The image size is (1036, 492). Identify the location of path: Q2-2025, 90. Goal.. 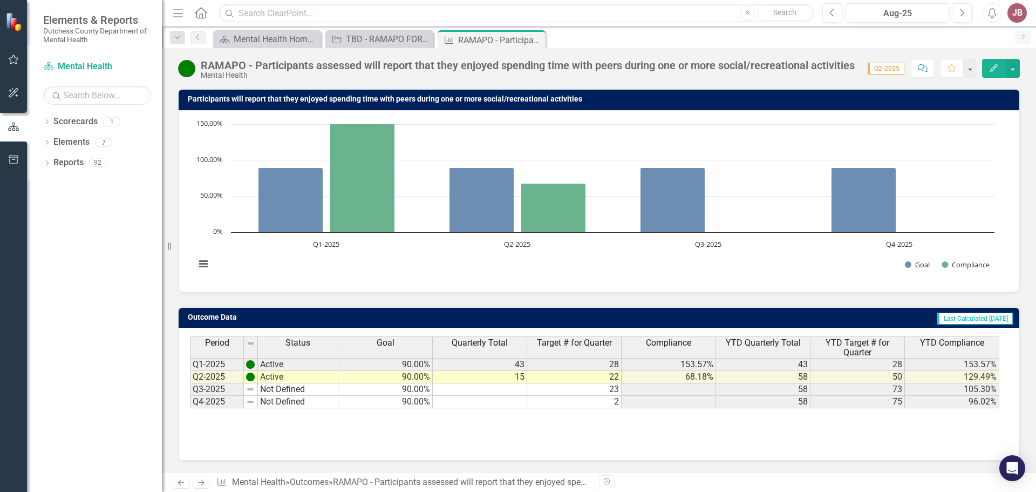
(482, 200).